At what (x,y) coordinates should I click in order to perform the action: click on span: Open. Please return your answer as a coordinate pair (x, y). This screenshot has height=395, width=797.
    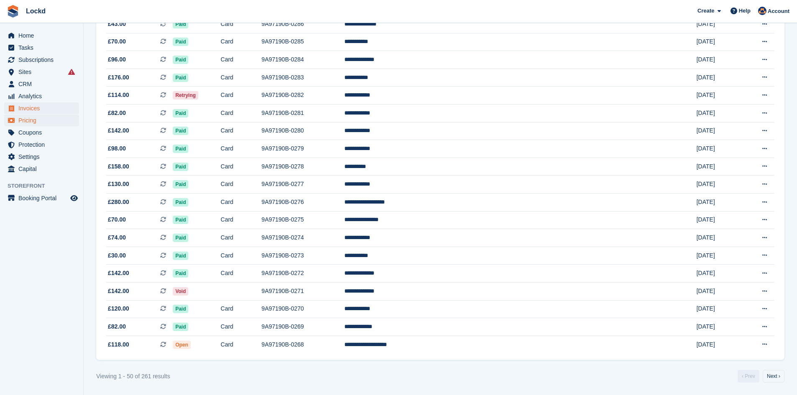
    Looking at the image, I should click on (182, 345).